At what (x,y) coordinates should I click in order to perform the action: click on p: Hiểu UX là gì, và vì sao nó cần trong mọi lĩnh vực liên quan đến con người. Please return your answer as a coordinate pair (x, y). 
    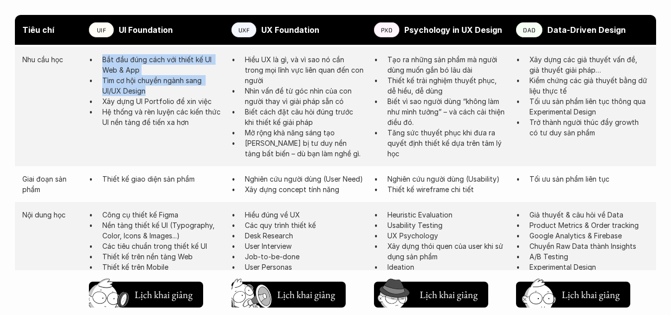
    Looking at the image, I should click on (305, 70).